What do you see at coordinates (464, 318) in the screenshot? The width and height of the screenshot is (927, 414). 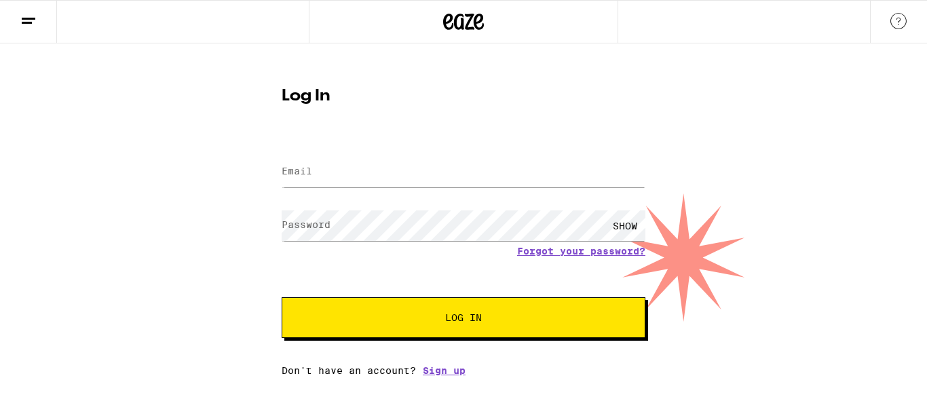 I see `button: Log In` at bounding box center [464, 318].